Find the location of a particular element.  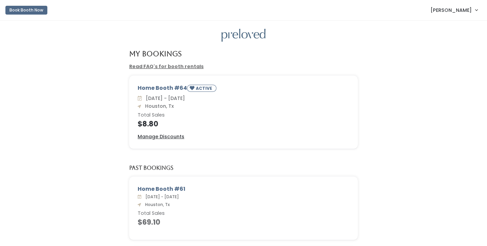

a: Book Booth Now is located at coordinates (26, 10).